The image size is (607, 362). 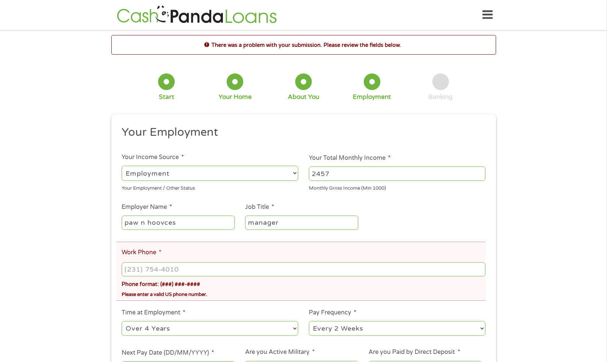 What do you see at coordinates (301, 132) in the screenshot?
I see `h2: Your Employment` at bounding box center [301, 132].